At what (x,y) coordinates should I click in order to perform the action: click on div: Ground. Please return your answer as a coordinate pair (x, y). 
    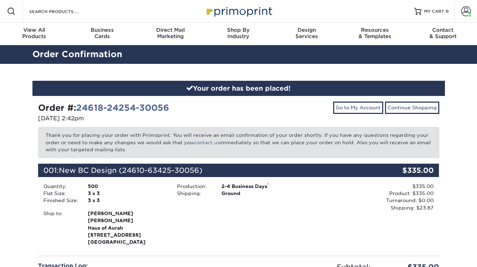
    Looking at the image, I should click on (261, 193).